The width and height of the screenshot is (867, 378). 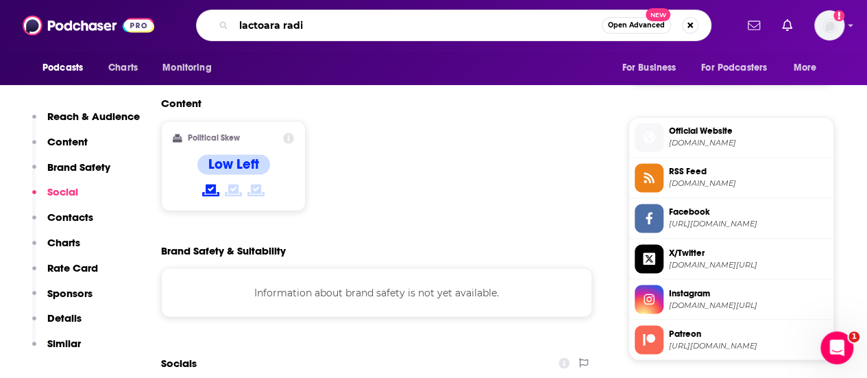 I want to click on p: Content, so click(x=67, y=141).